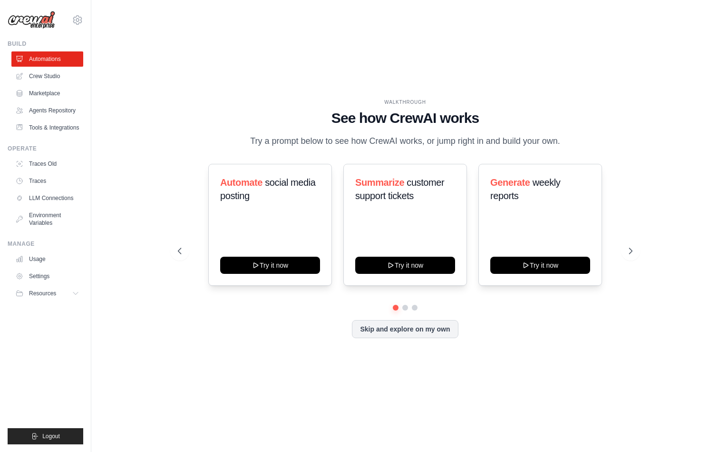  What do you see at coordinates (405, 118) in the screenshot?
I see `h1: See how CrewAI works` at bounding box center [405, 118].